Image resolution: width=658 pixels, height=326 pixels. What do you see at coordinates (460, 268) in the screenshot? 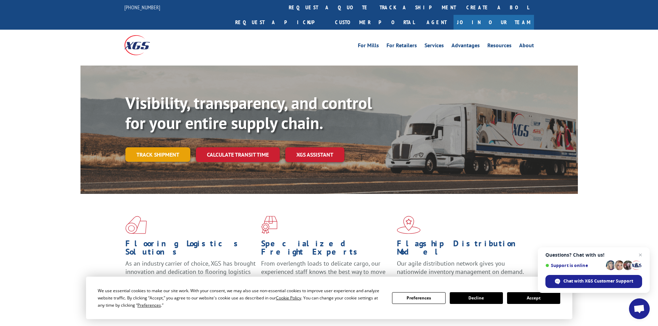
I see `span: Our agile distribution network gives you nationwide inventory management on demand.` at bounding box center [460, 268].